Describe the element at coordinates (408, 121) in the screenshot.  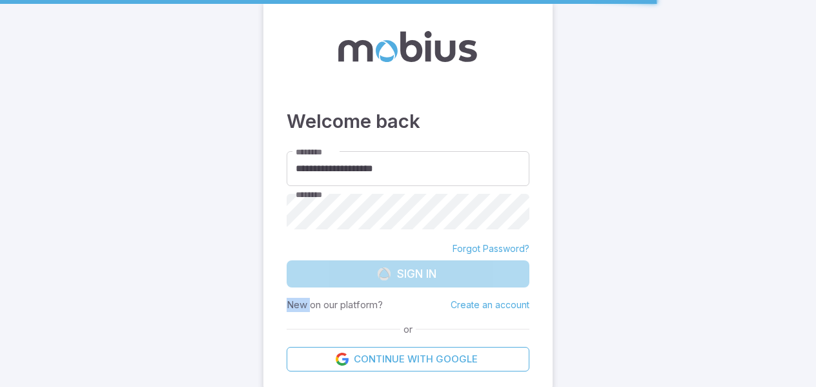
I see `h3: Welcome back` at that location.